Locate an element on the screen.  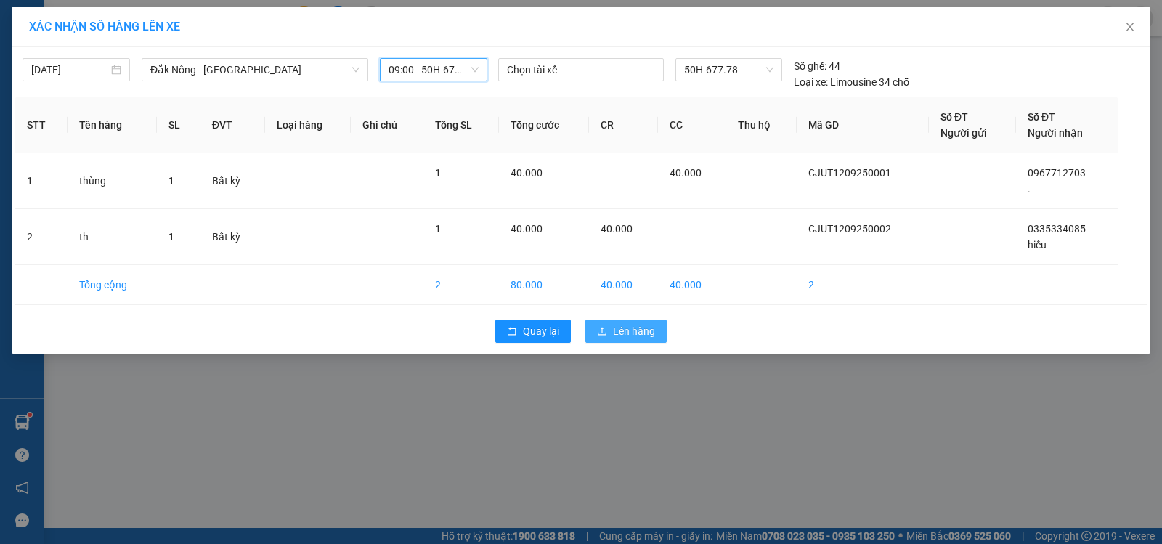
span: close is located at coordinates (1130, 27).